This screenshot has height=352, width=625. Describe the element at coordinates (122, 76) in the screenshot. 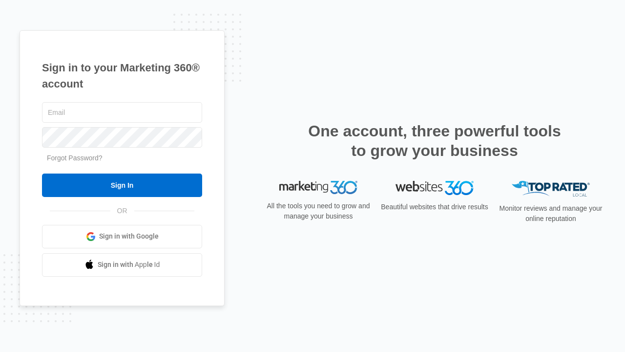

I see `h1: Sign in to your Marketing 360® account` at that location.